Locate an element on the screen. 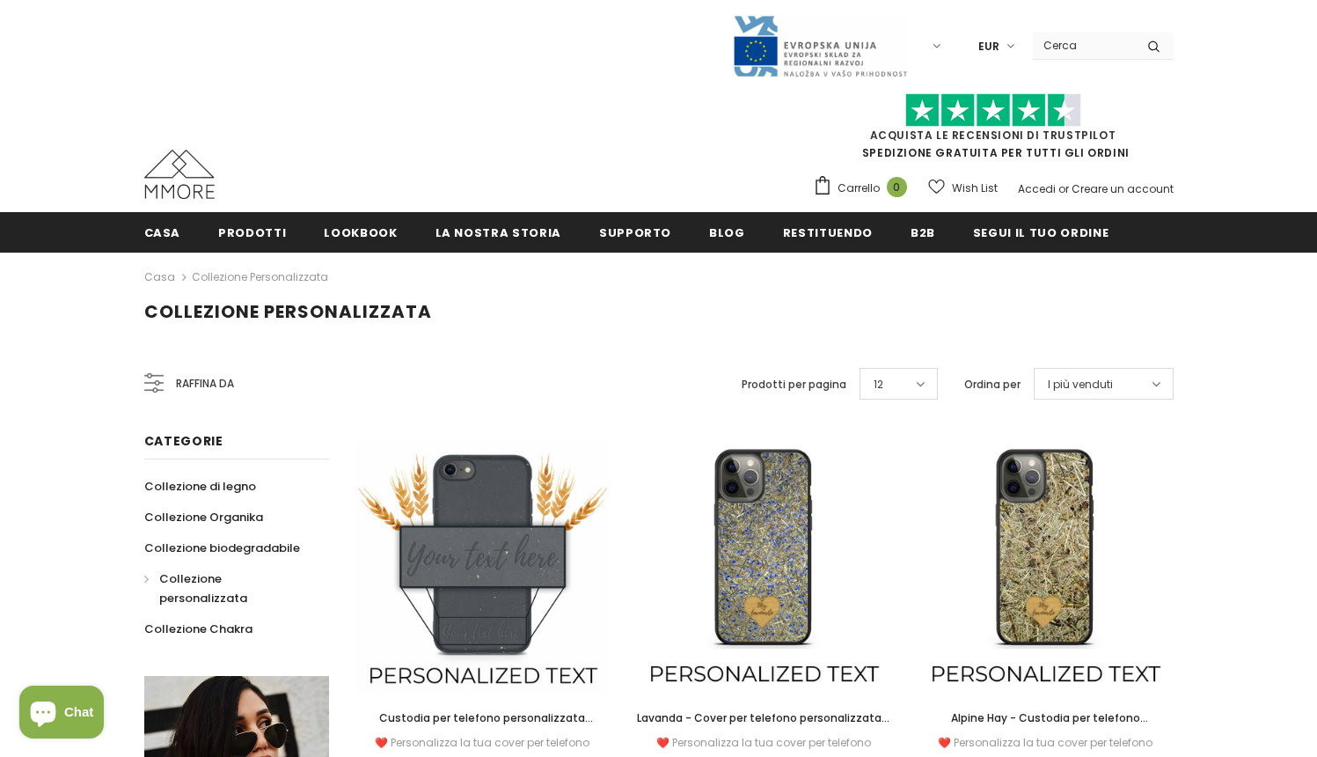 The height and width of the screenshot is (757, 1317). span: Collezione Chakra is located at coordinates (198, 628).